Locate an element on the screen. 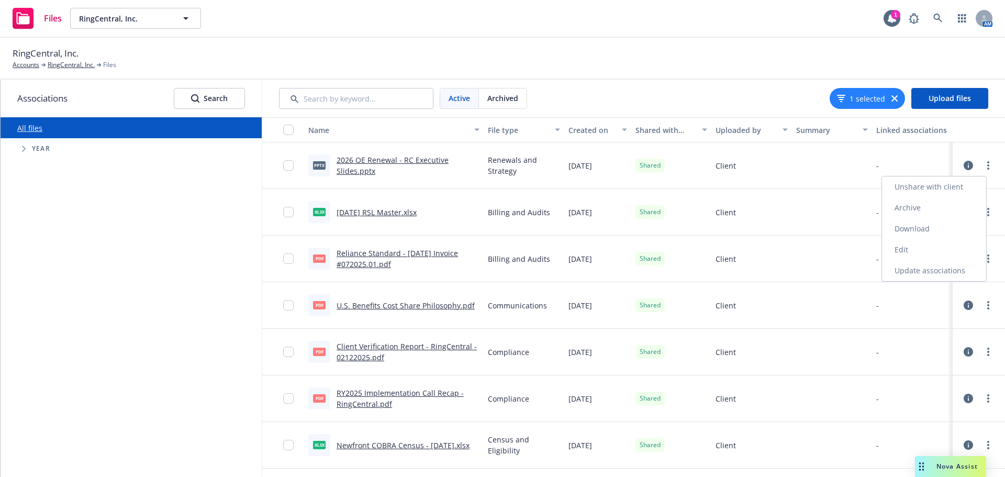 This screenshot has width=1005, height=477. span: Archived is located at coordinates (502, 98).